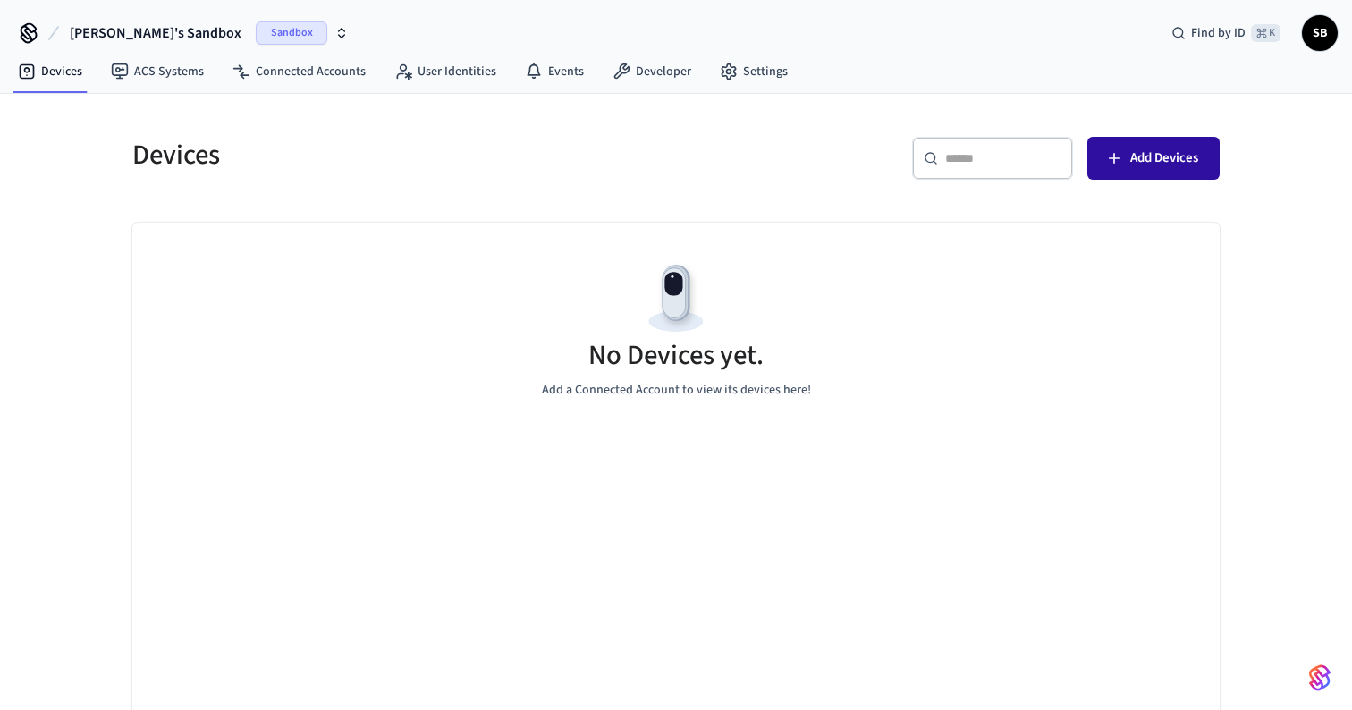 The image size is (1352, 710). What do you see at coordinates (554, 72) in the screenshot?
I see `a: Events` at bounding box center [554, 72].